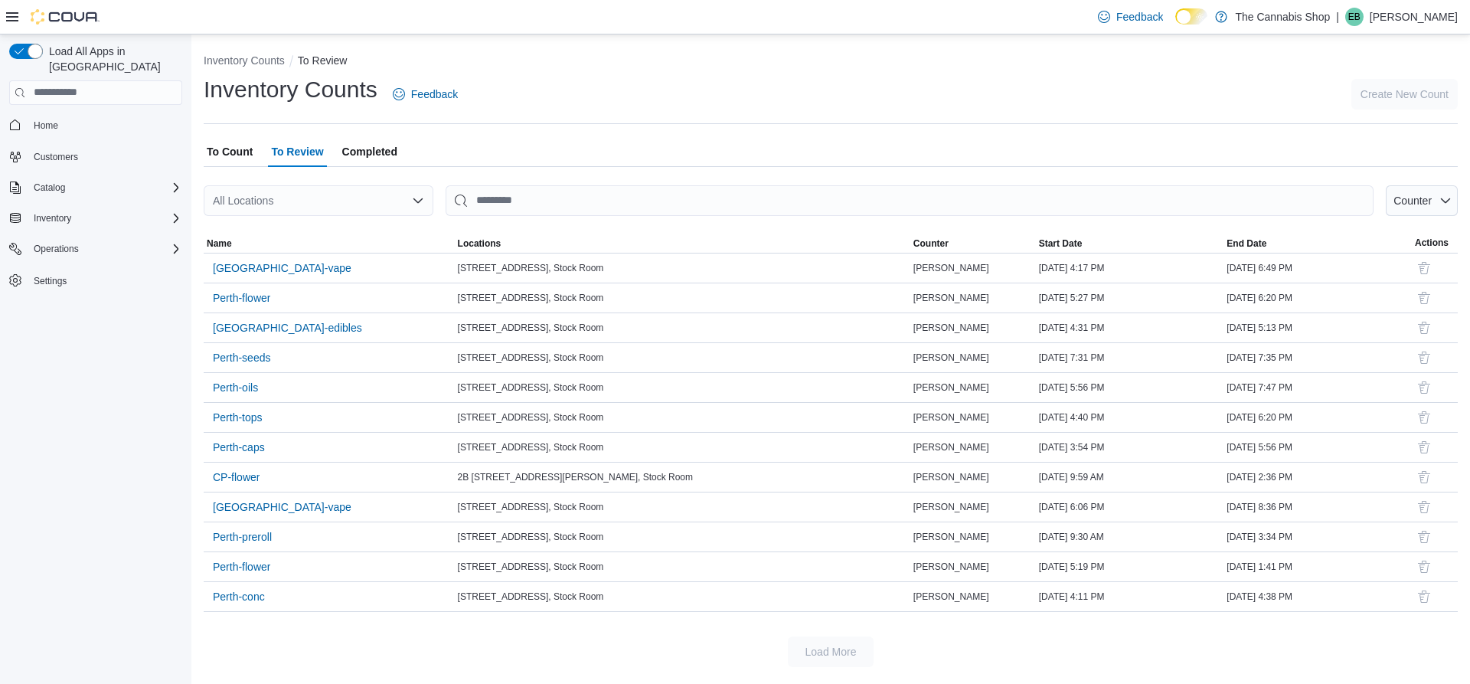 This screenshot has width=1470, height=684. I want to click on span: Perth-preroll, so click(242, 537).